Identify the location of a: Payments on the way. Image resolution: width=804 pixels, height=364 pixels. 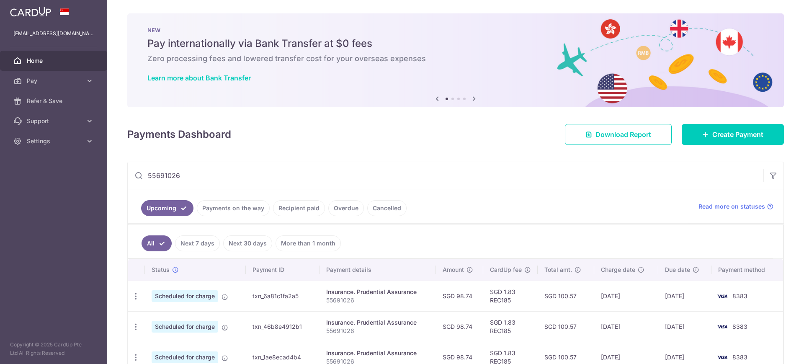
(233, 208).